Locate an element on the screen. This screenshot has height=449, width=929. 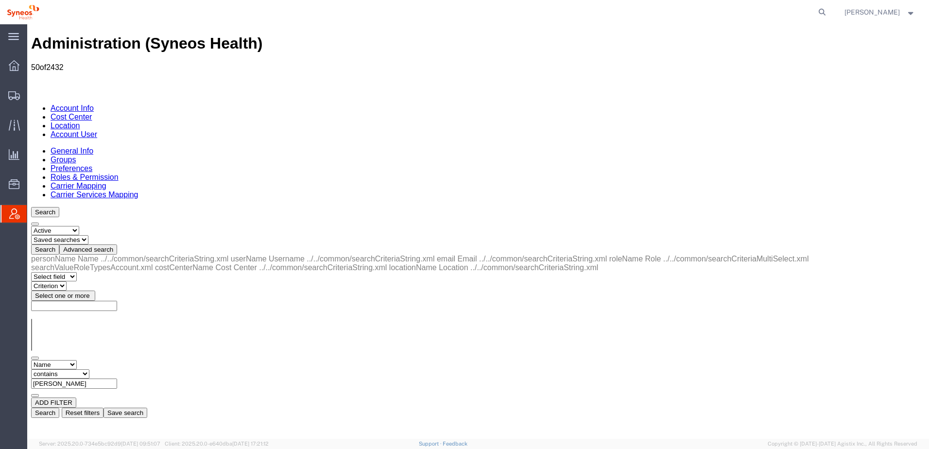
img: logo is located at coordinates (23, 12).